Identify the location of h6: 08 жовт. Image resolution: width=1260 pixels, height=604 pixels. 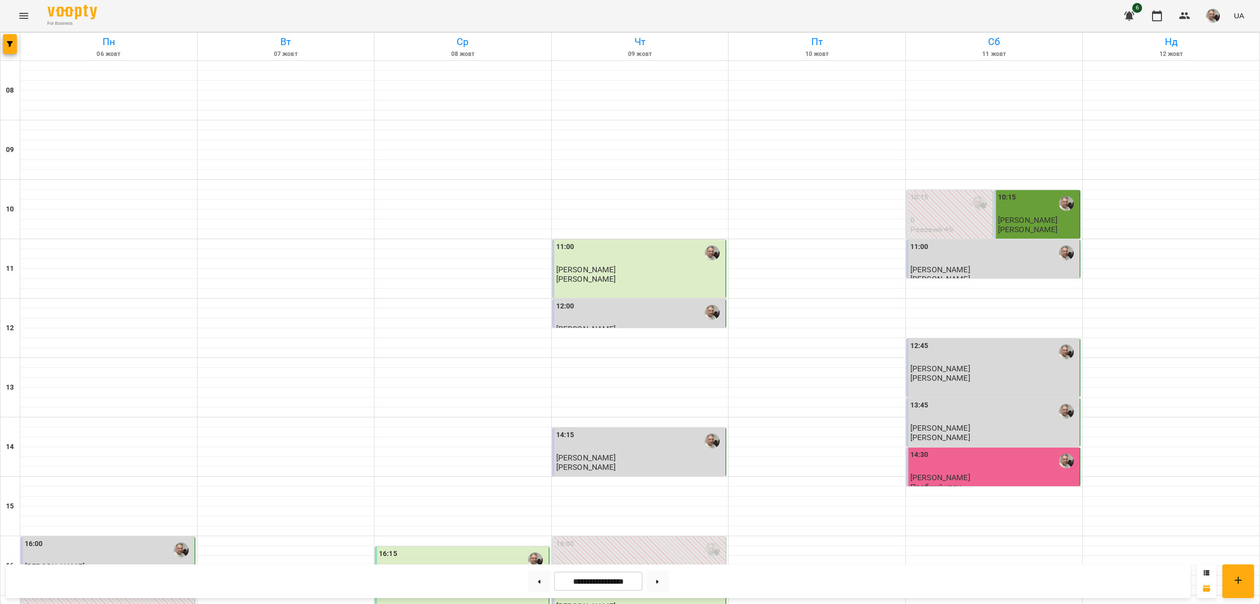
(463, 54).